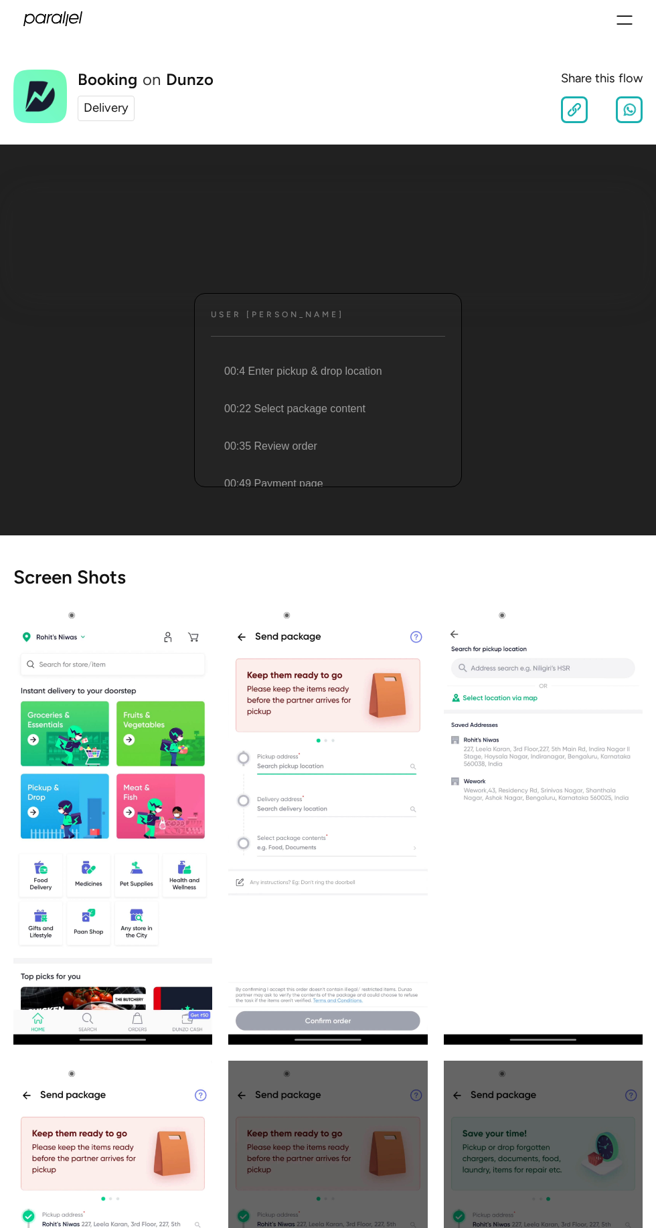 This screenshot has width=656, height=1228. Describe the element at coordinates (106, 108) in the screenshot. I see `div: Delivery` at that location.